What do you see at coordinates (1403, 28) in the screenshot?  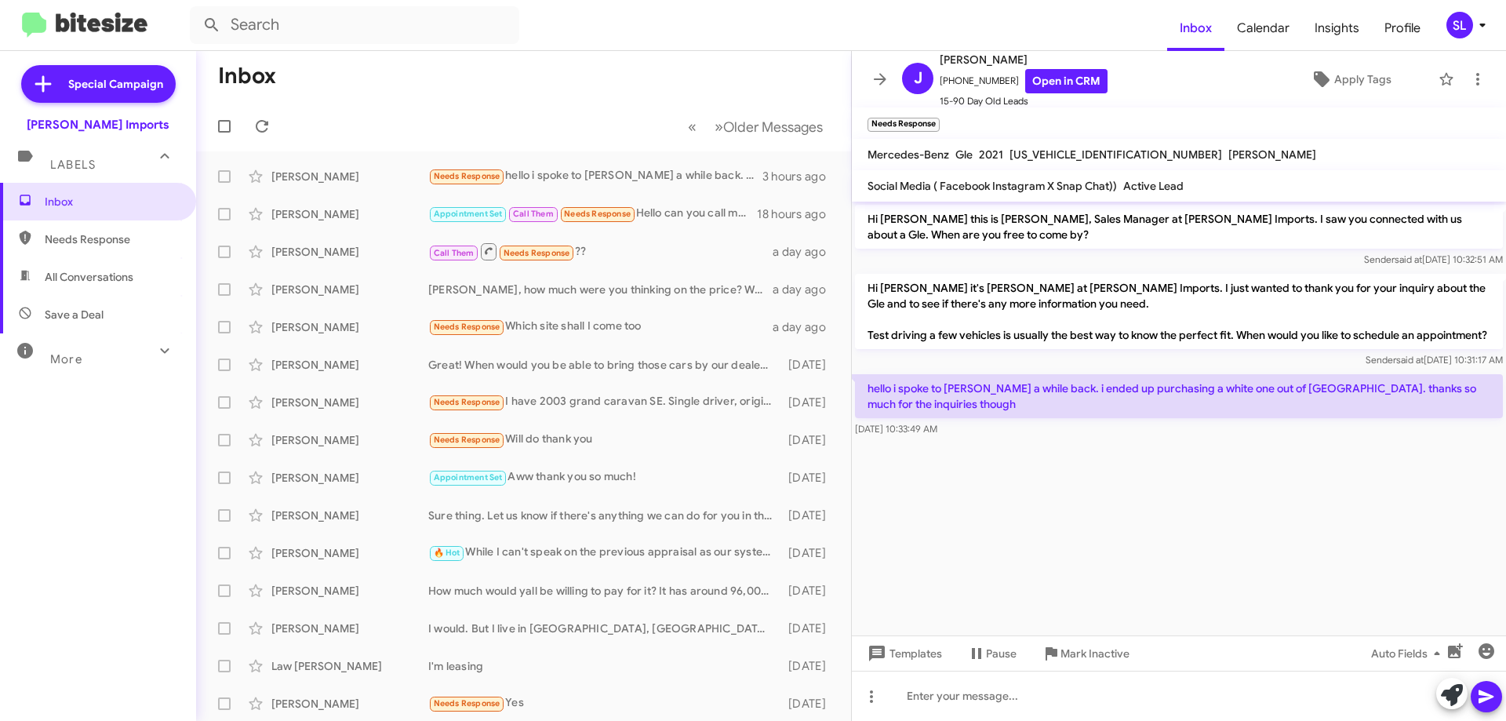 I see `a: Profile` at bounding box center [1403, 28].